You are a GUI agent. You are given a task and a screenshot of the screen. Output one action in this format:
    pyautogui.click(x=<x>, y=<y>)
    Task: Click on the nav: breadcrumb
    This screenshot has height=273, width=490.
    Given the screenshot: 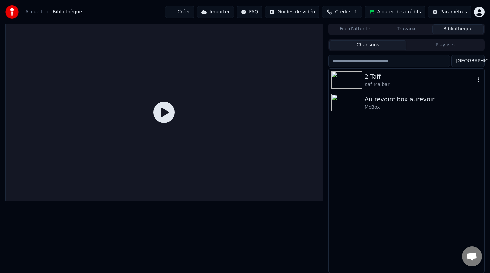 What is the action you would take?
    pyautogui.click(x=54, y=12)
    